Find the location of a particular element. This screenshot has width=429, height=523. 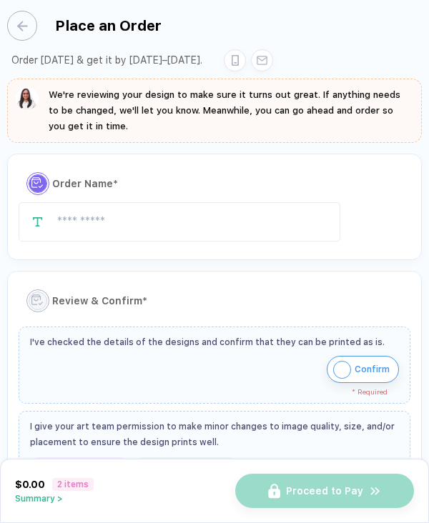

div: 95% customers say yes! is located at coordinates (186, 465).